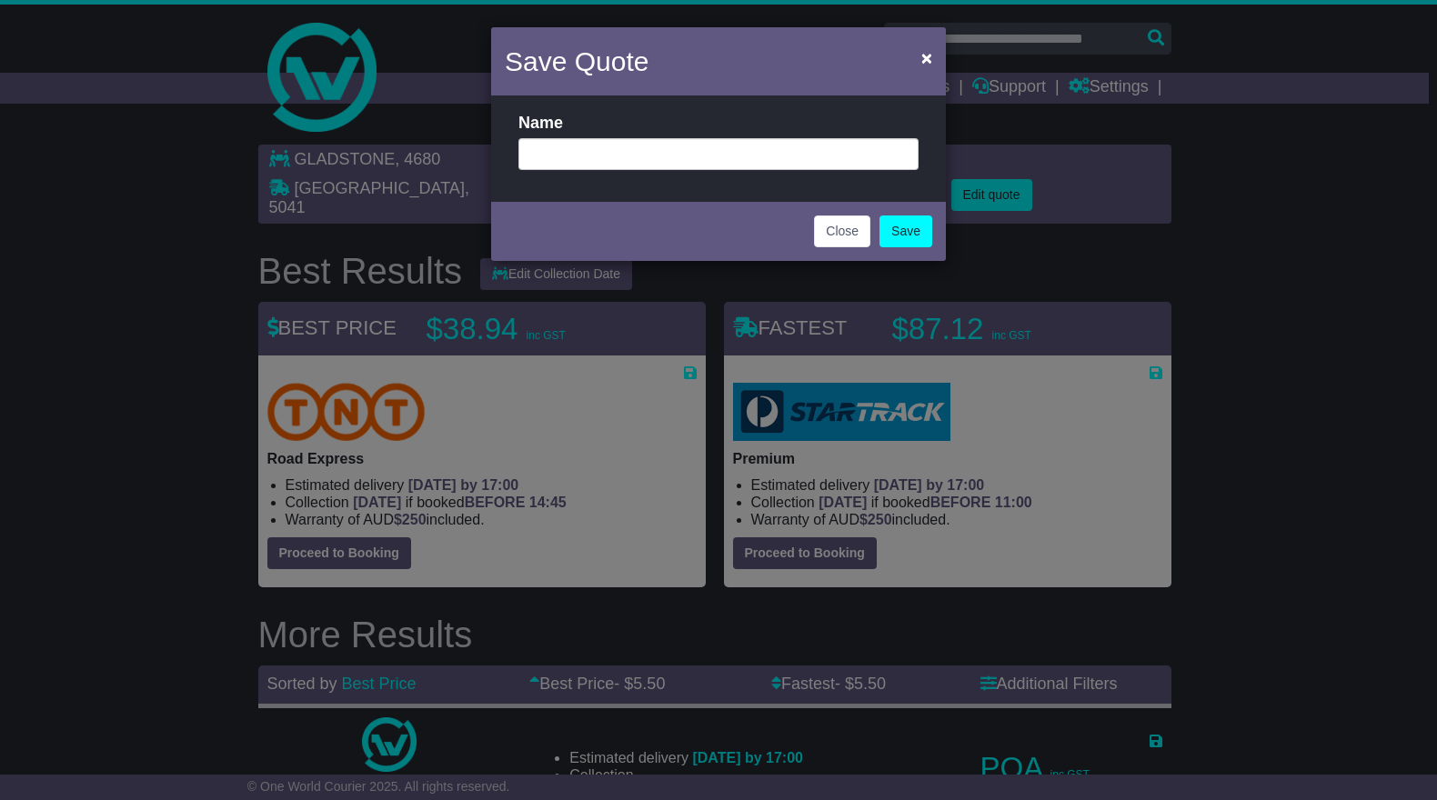 Image resolution: width=1437 pixels, height=800 pixels. What do you see at coordinates (540, 124) in the screenshot?
I see `label: Name` at bounding box center [540, 124].